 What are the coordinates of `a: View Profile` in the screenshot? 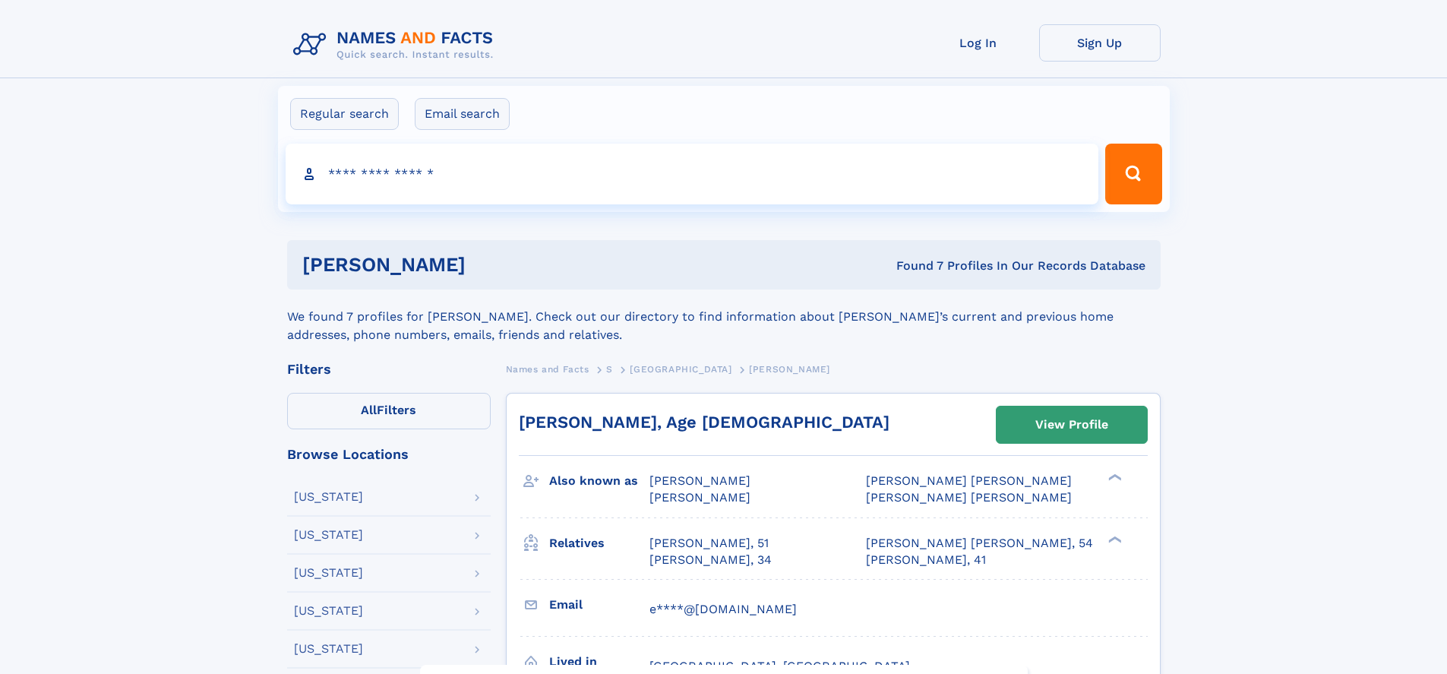 It's located at (1072, 425).